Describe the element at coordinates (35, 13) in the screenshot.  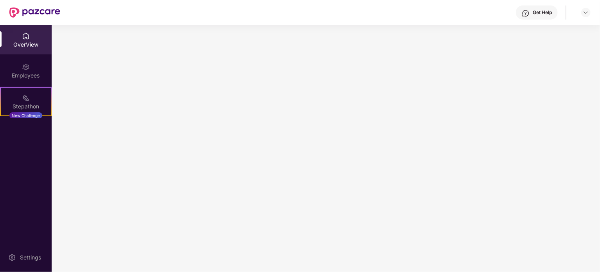
I see `img: New Pazcare Logo` at that location.